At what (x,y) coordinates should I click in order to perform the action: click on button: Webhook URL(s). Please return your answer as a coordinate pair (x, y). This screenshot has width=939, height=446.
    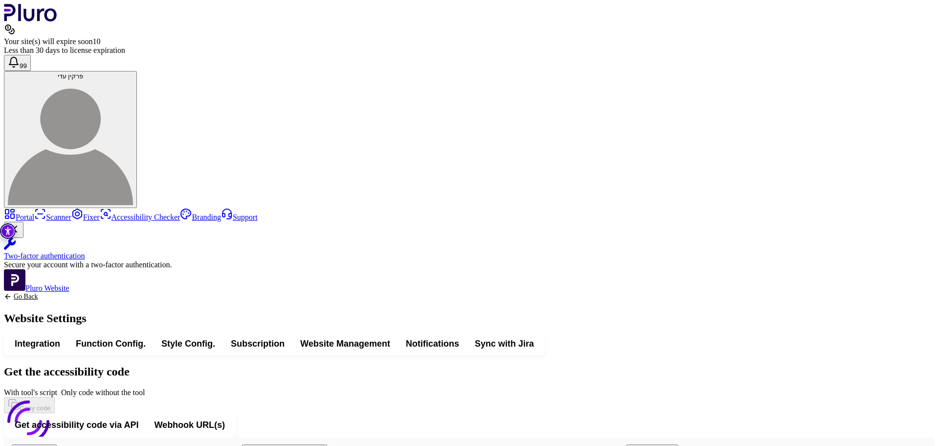
    Looking at the image, I should click on (189, 425).